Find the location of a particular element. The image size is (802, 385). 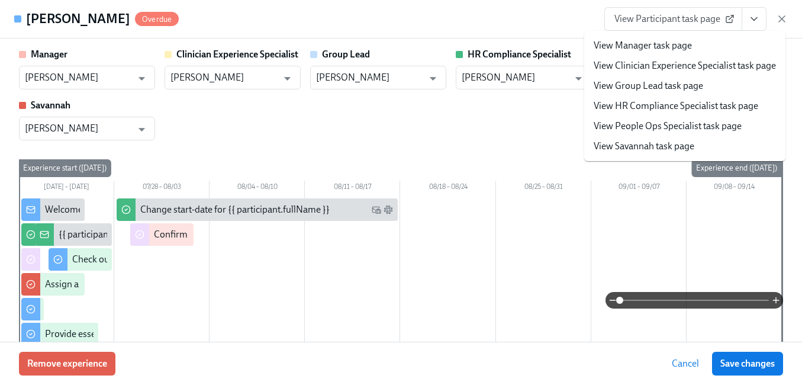

div: 07/28 – 08/03 is located at coordinates (162, 188).